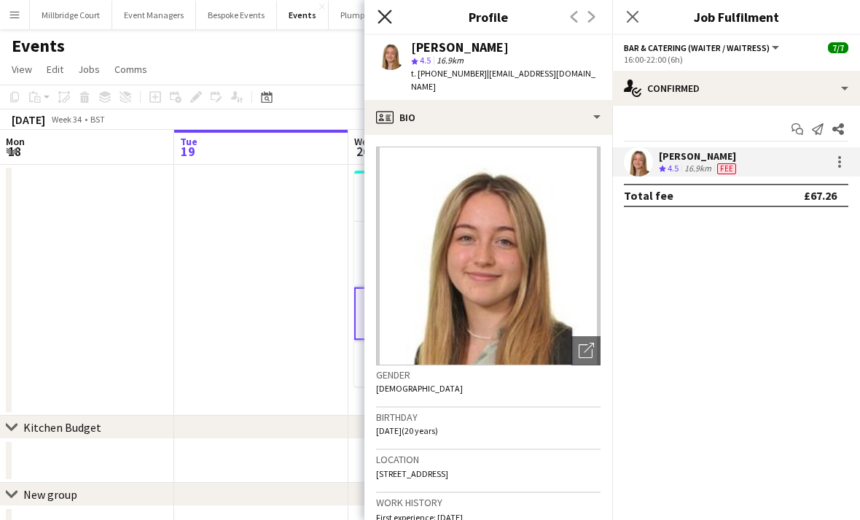  Describe the element at coordinates (697, 168) in the screenshot. I see `div: 16.9km` at that location.